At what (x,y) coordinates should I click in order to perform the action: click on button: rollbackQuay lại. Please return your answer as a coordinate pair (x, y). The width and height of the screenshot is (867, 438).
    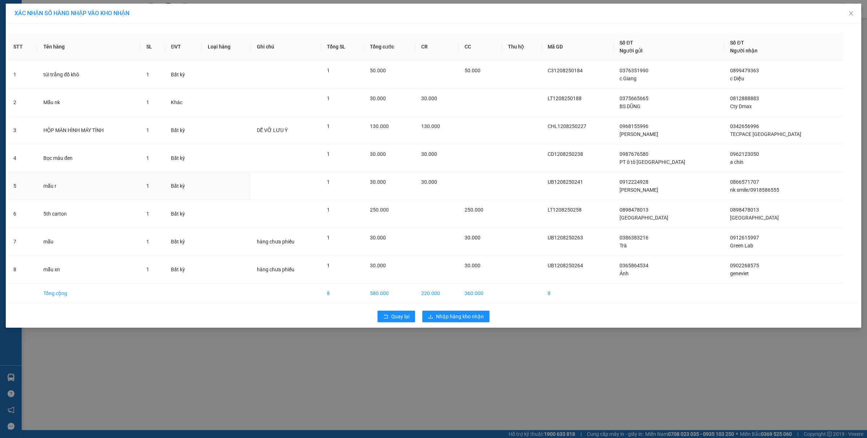
    Looking at the image, I should click on (396, 316).